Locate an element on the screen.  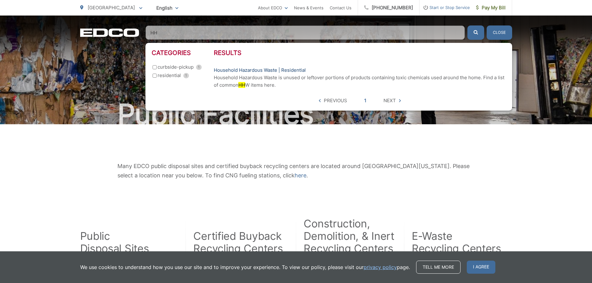
span: Next is located at coordinates (390, 101).